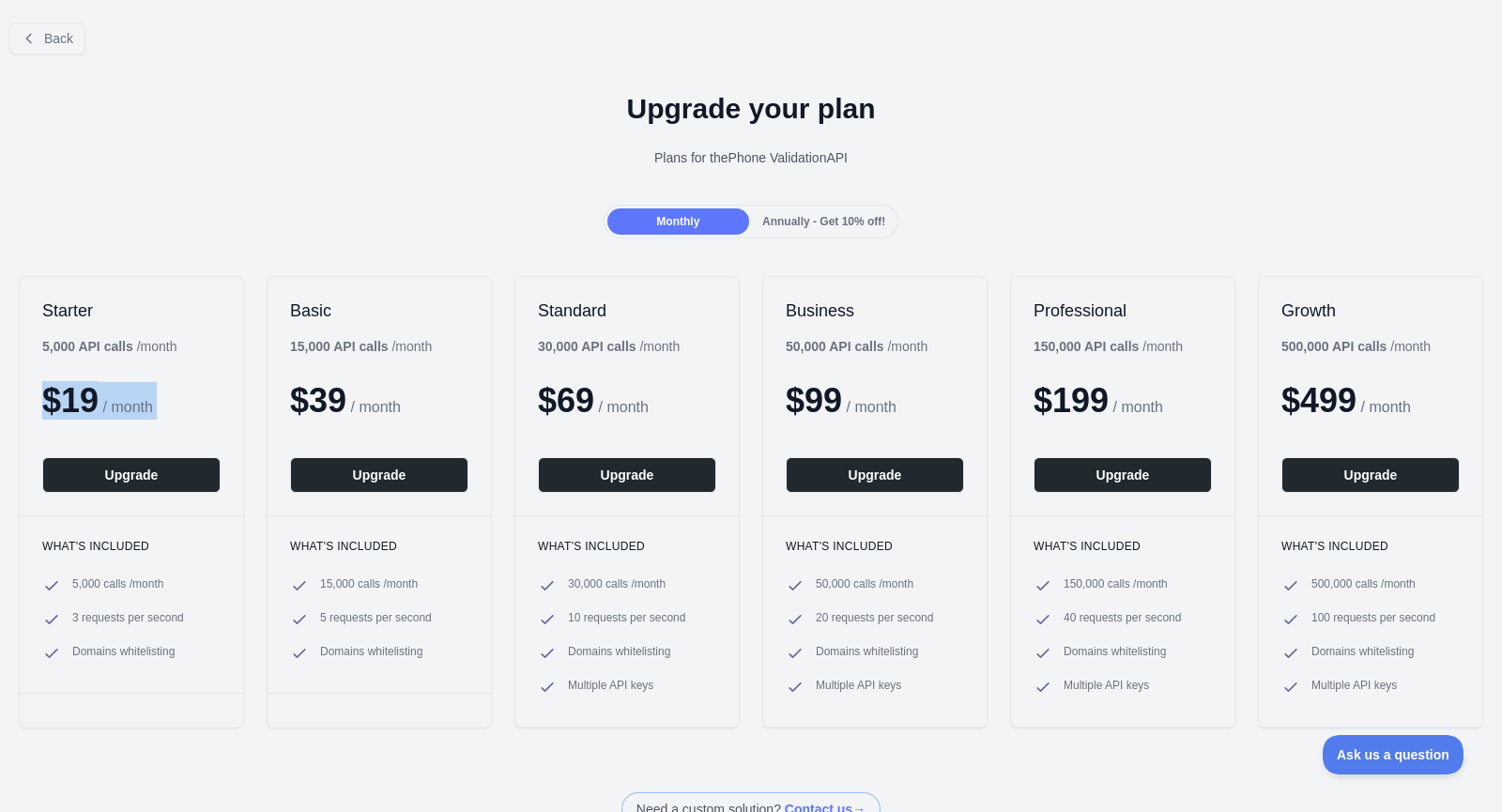  I want to click on b: 30,000 API calls, so click(587, 346).